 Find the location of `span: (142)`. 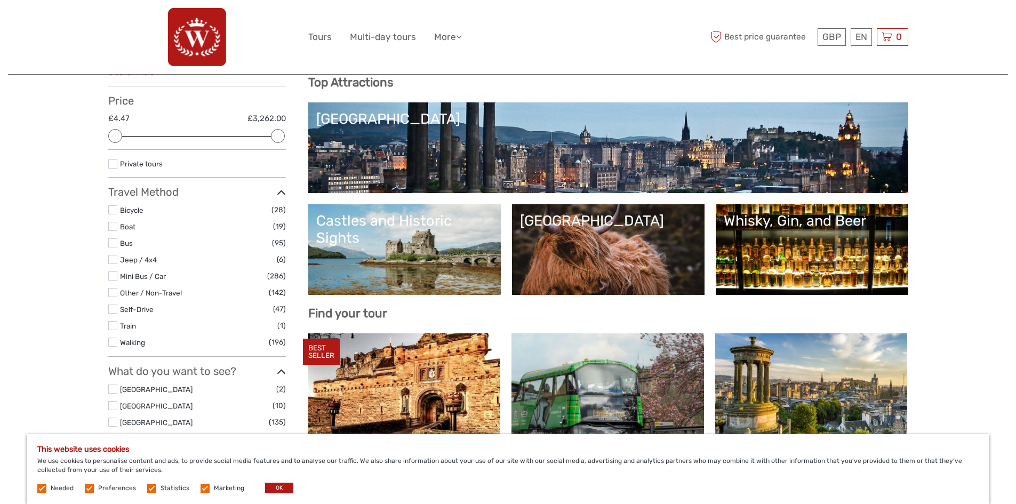

span: (142) is located at coordinates (277, 292).